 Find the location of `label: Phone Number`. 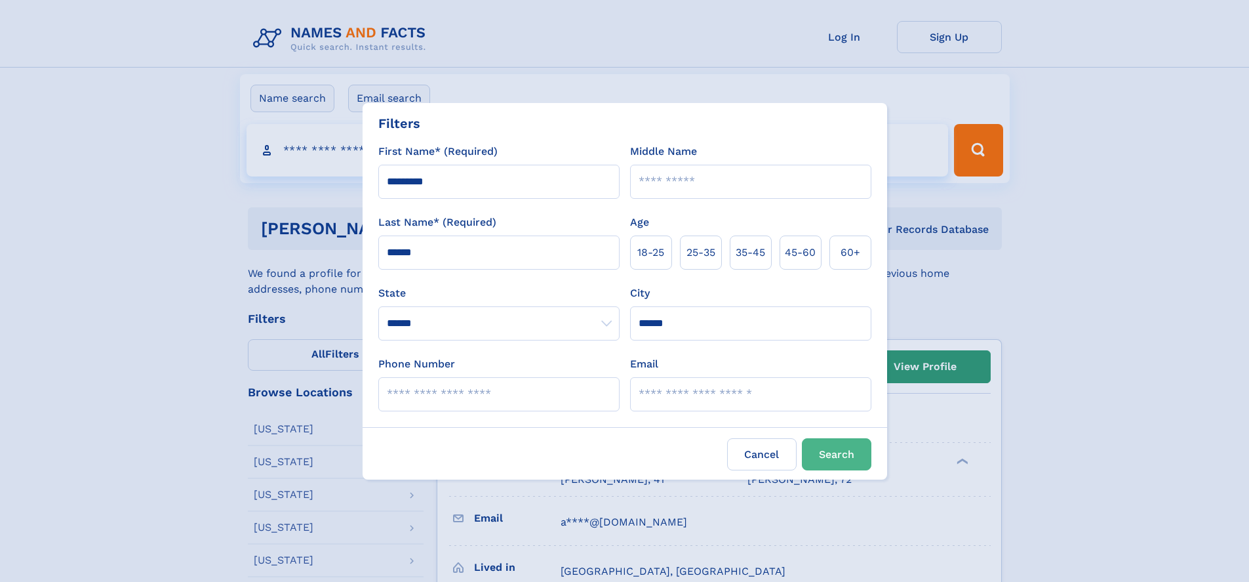

label: Phone Number is located at coordinates (416, 364).